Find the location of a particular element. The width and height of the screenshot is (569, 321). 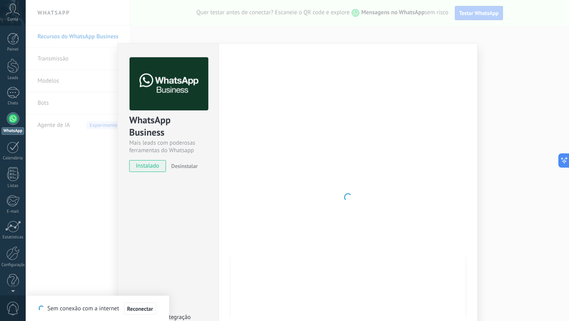

img: logo_main.png is located at coordinates (169, 84).